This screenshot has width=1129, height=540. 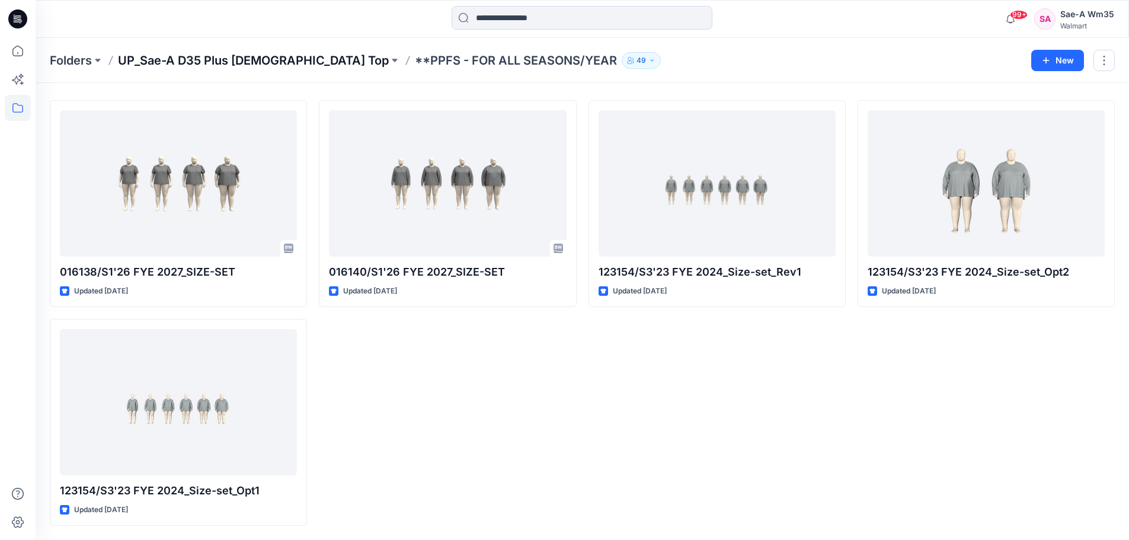 I want to click on span: 99+, so click(x=1019, y=15).